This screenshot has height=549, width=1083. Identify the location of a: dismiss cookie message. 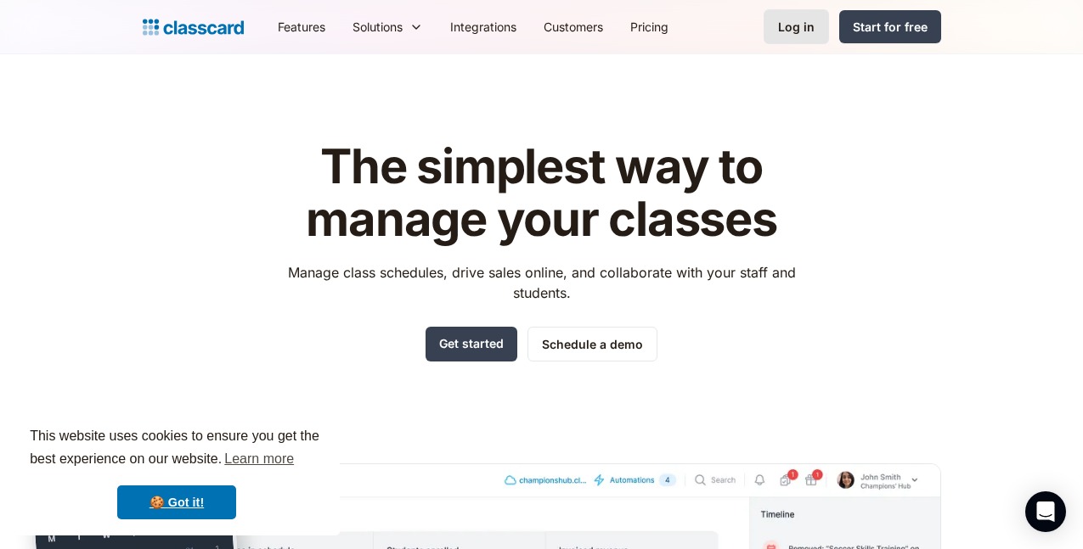
(177, 503).